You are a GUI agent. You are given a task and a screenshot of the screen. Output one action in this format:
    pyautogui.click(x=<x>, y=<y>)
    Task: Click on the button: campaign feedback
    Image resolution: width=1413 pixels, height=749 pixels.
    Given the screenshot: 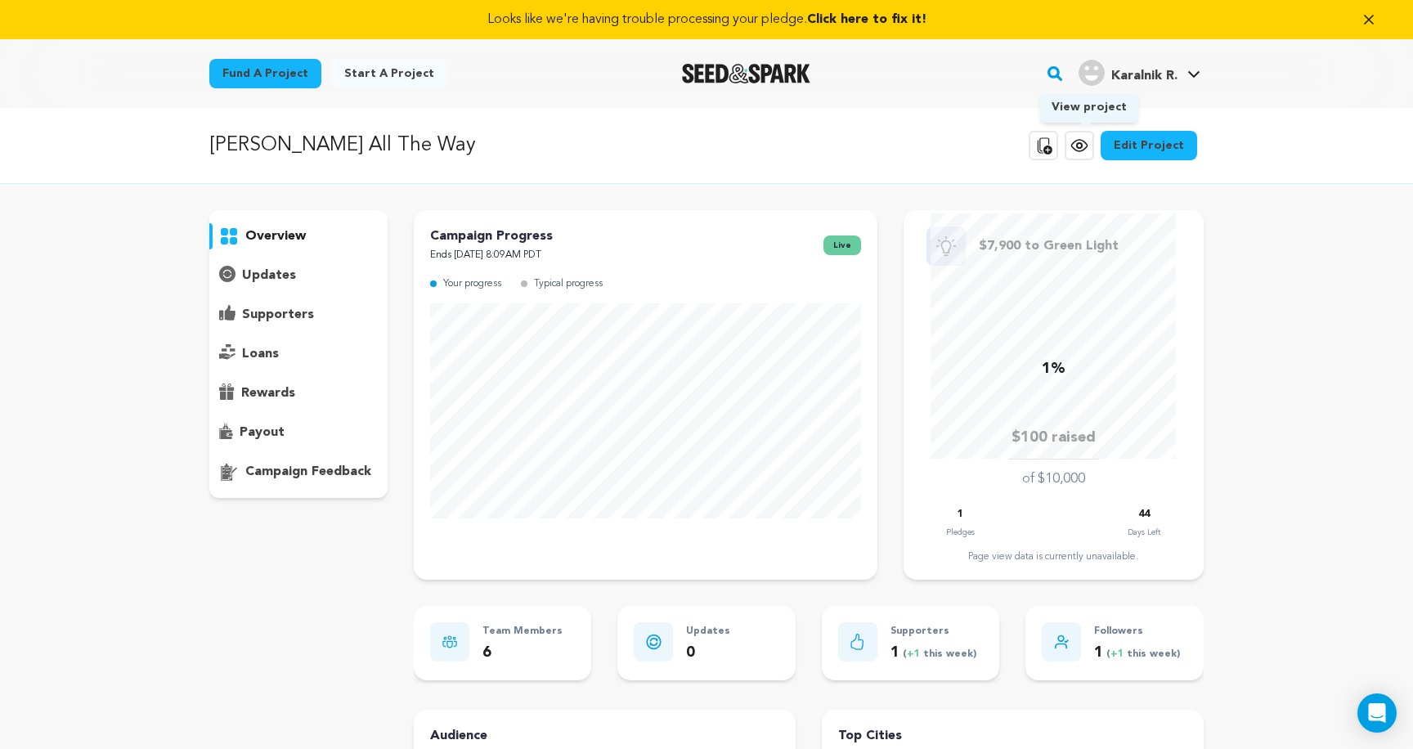 What is the action you would take?
    pyautogui.click(x=298, y=472)
    